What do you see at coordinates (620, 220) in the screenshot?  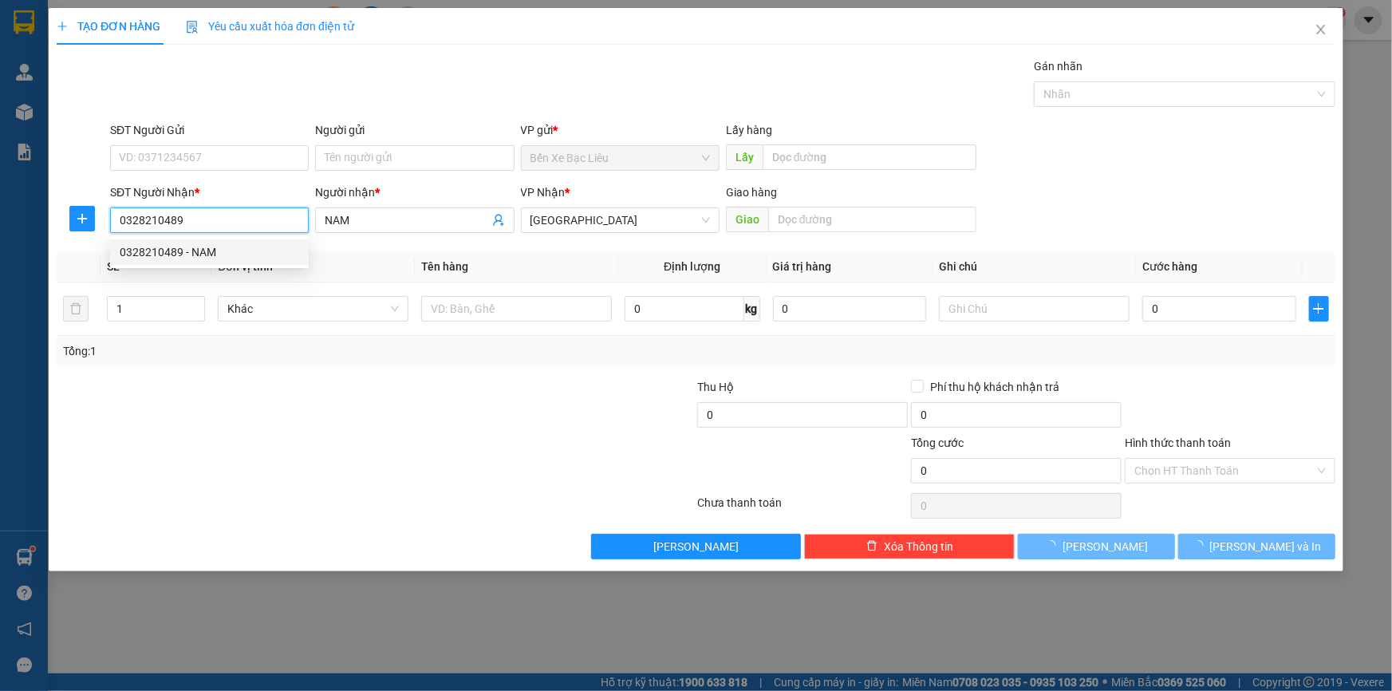 I see `span: Sài Gòn` at bounding box center [620, 220].